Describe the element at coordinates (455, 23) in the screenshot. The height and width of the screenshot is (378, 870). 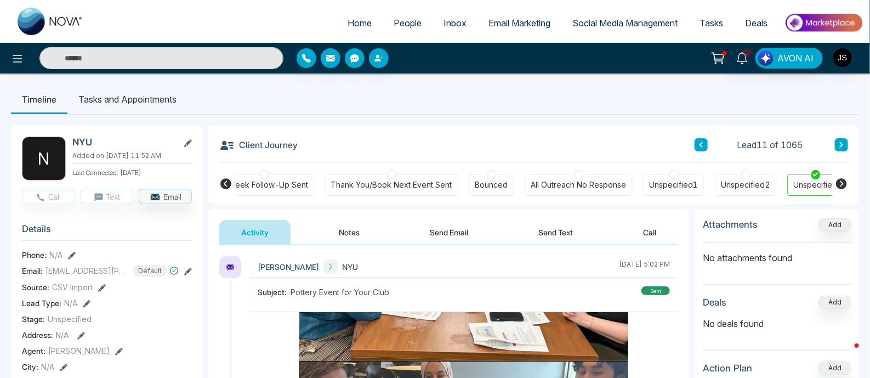
I see `span: Inbox` at that location.